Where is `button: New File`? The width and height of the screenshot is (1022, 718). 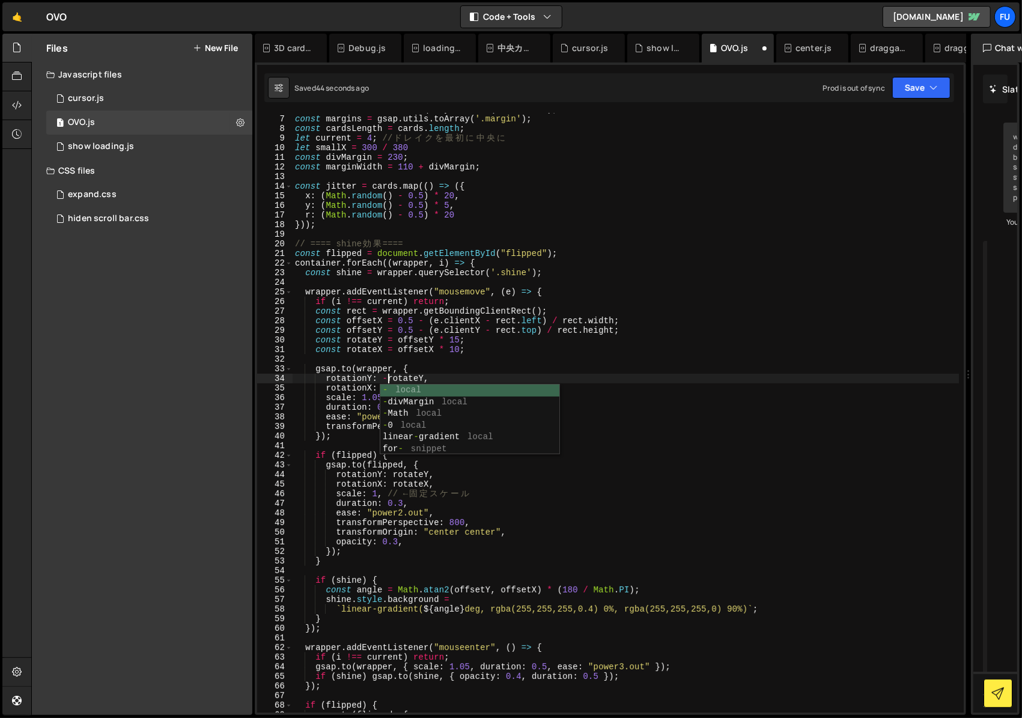
button: New File is located at coordinates (215, 48).